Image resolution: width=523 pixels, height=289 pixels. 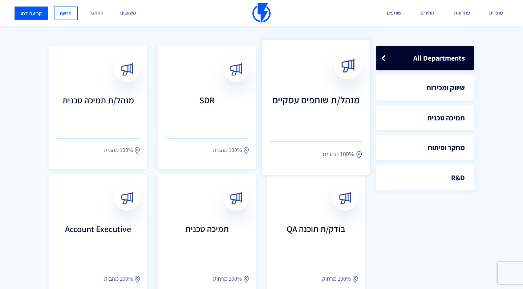 What do you see at coordinates (316, 110) in the screenshot?
I see `h3: מנהל/ת שותפים עסקיים` at bounding box center [316, 110].